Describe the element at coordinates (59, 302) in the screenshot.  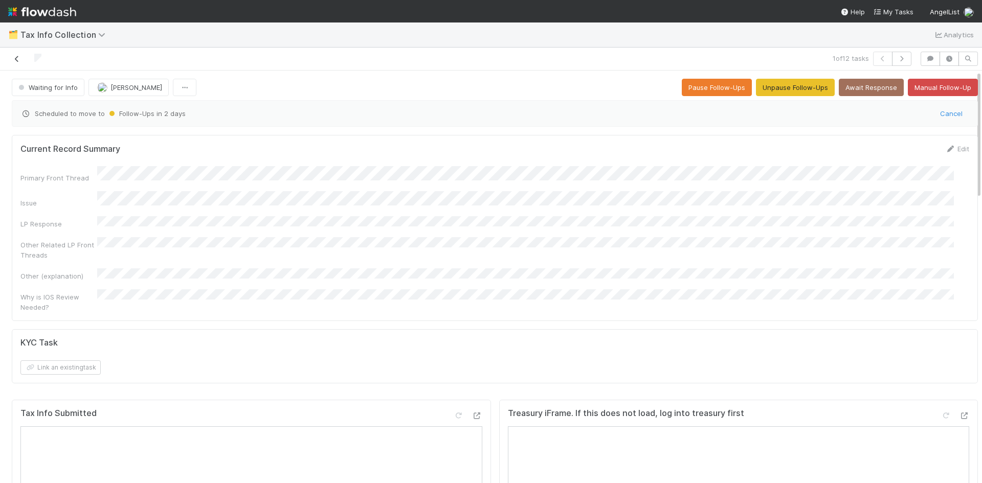
I see `div: Why is IOS Review Needed?` at that location.